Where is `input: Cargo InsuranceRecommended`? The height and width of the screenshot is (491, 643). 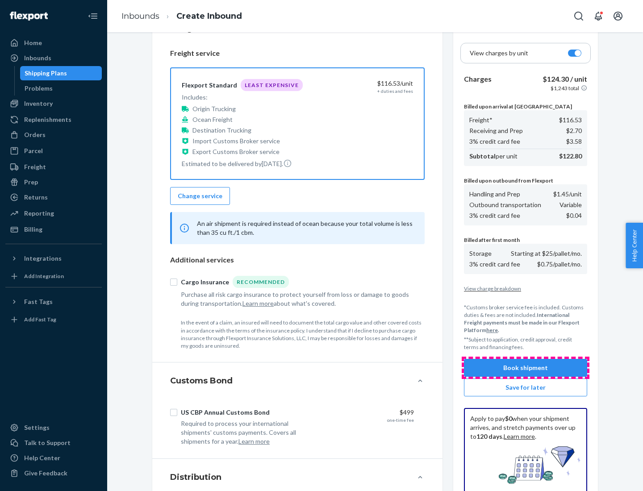 input: Cargo InsuranceRecommended is located at coordinates (174, 282).